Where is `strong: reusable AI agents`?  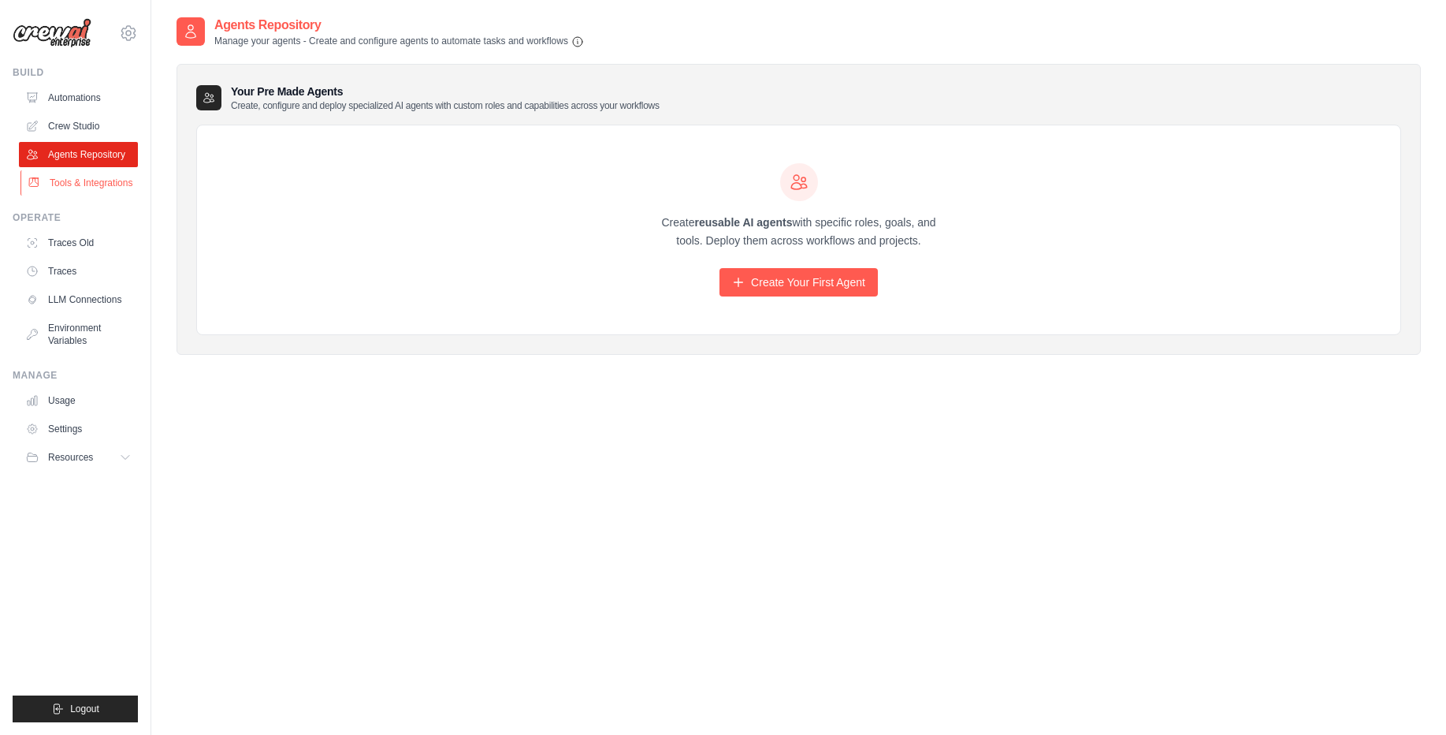
strong: reusable AI agents is located at coordinates (743, 222).